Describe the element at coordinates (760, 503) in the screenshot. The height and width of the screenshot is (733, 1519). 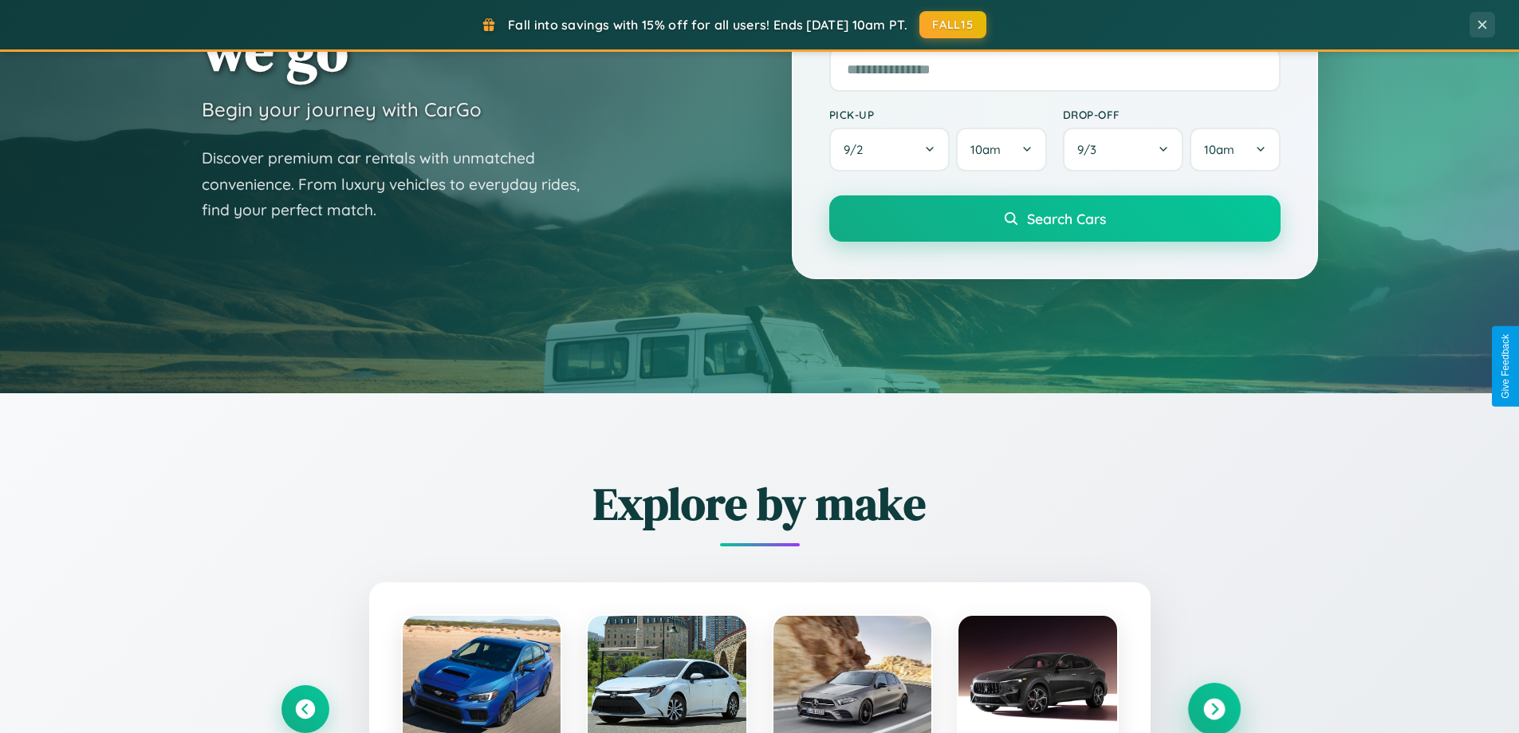
I see `h2: Explore by make` at that location.